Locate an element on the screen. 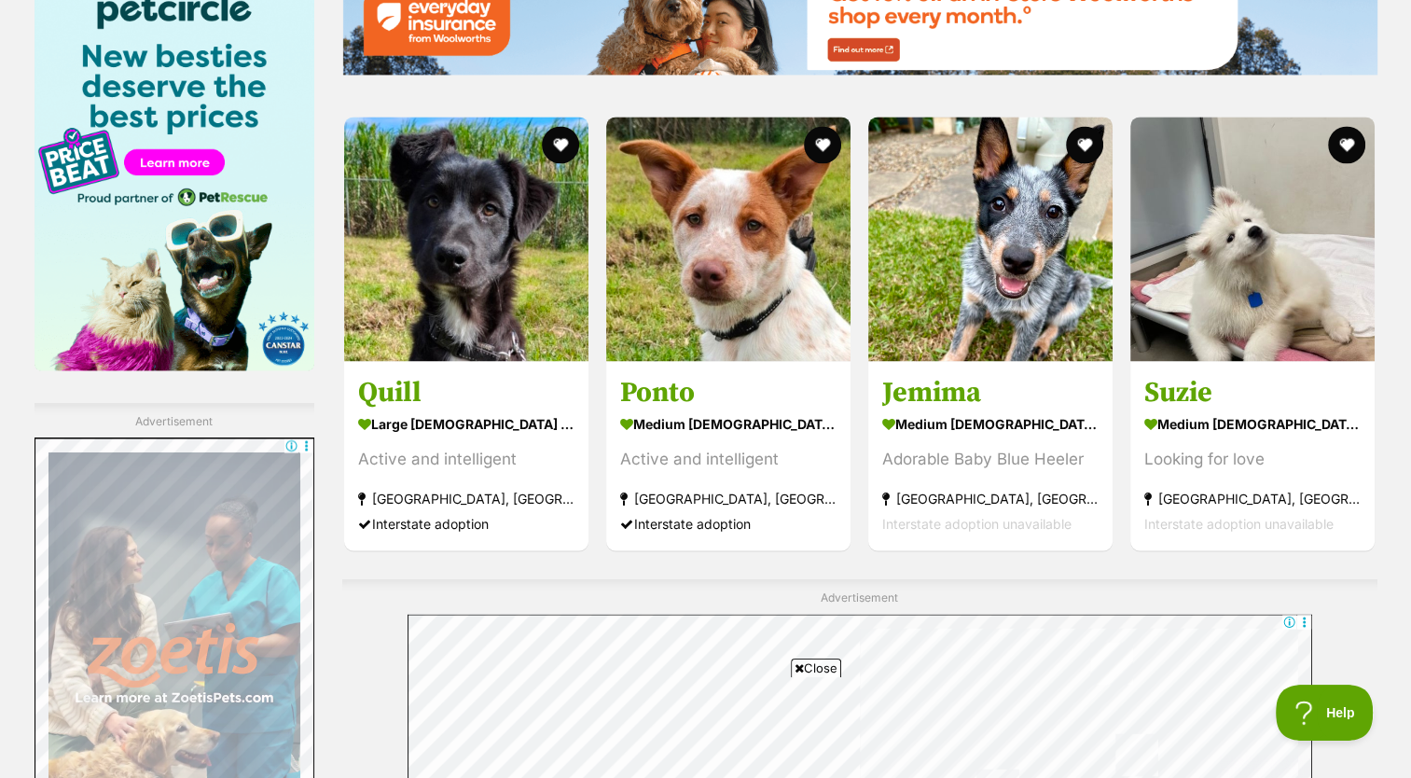  img: Jemima - Australian Cattle Dog is located at coordinates (991, 239).